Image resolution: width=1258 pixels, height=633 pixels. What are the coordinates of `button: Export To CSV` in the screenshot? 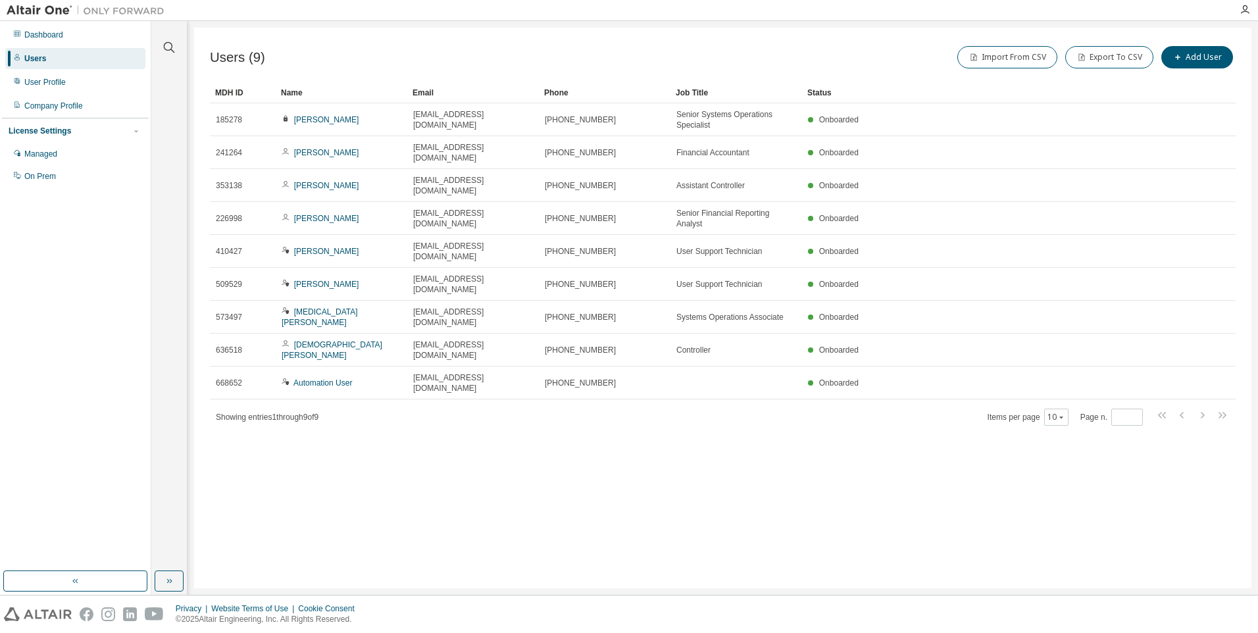 It's located at (1109, 57).